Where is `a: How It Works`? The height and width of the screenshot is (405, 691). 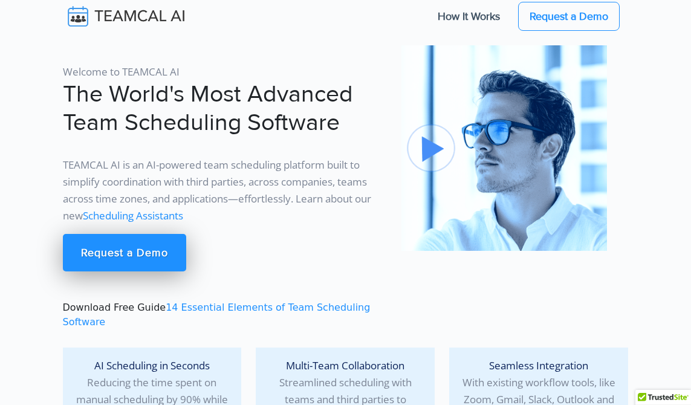
a: How It Works is located at coordinates (469, 16).